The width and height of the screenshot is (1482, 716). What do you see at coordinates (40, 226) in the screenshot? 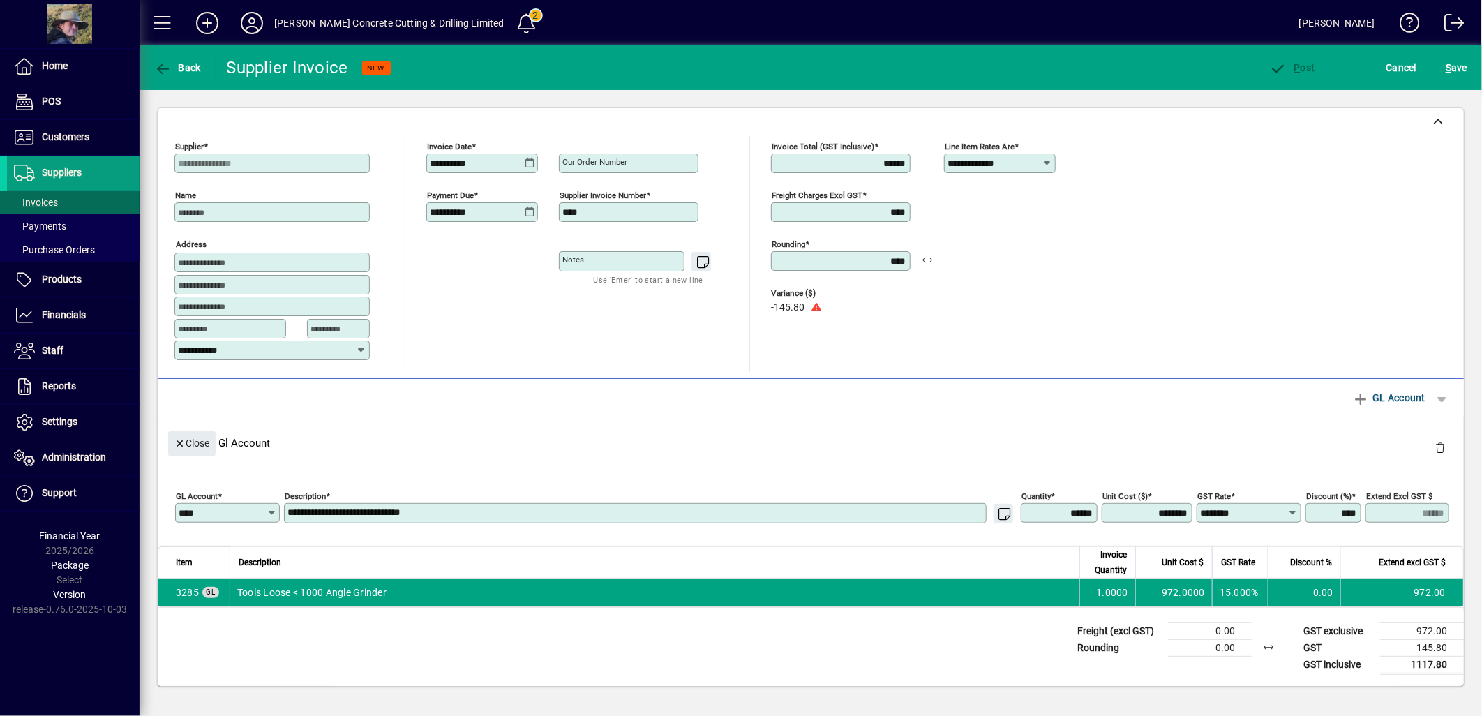
I see `span: Payments` at bounding box center [40, 226].